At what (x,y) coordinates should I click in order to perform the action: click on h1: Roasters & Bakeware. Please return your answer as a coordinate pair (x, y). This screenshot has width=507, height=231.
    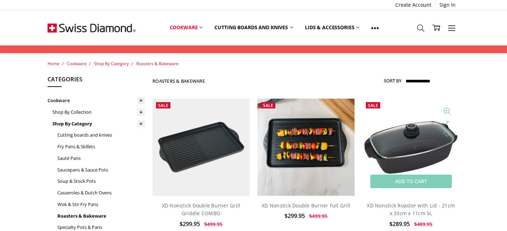
    Looking at the image, I should click on (179, 81).